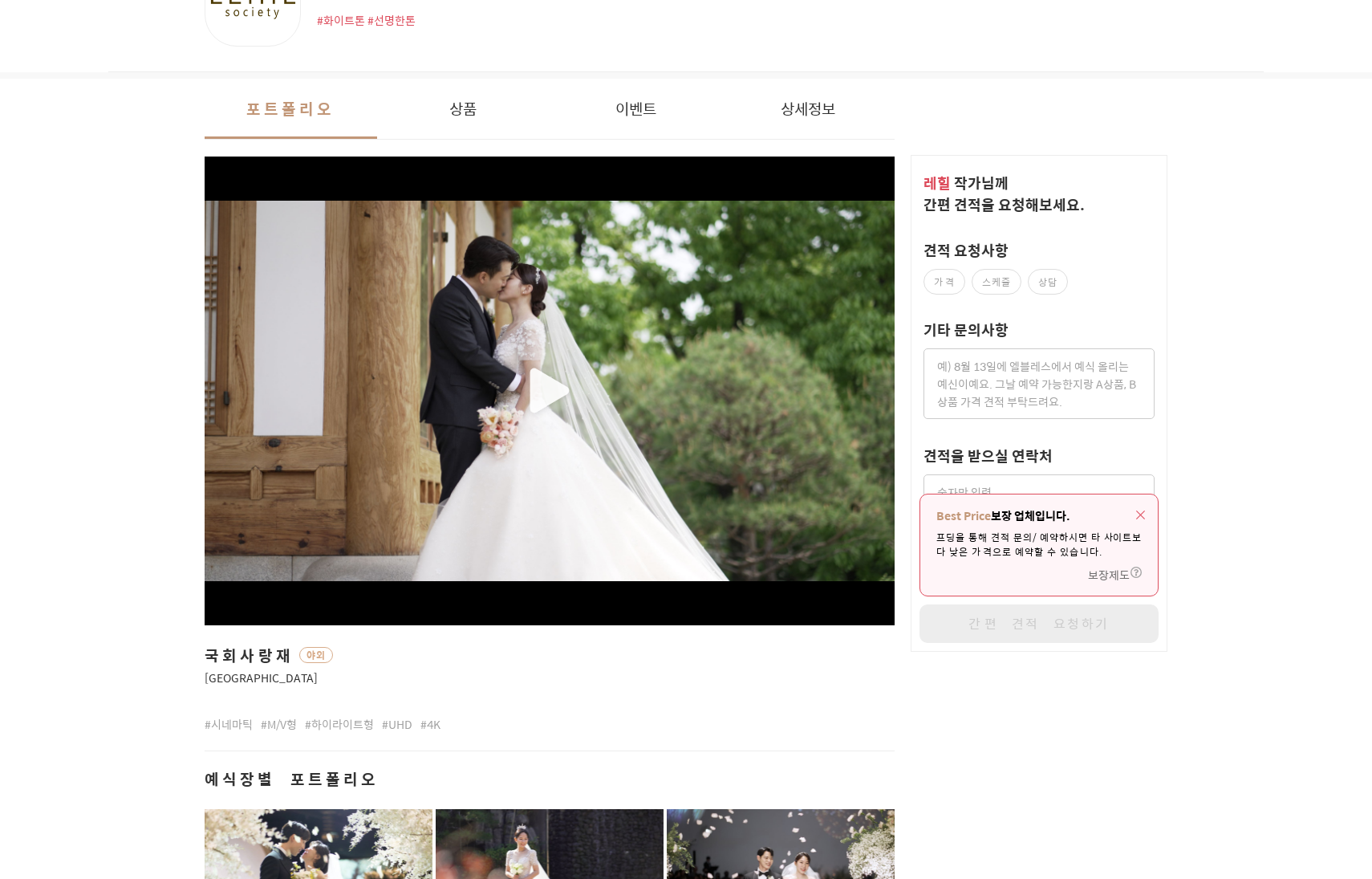 Image resolution: width=1372 pixels, height=879 pixels. Describe the element at coordinates (1136, 572) in the screenshot. I see `img: icon-question.5a88751f.svg` at that location.